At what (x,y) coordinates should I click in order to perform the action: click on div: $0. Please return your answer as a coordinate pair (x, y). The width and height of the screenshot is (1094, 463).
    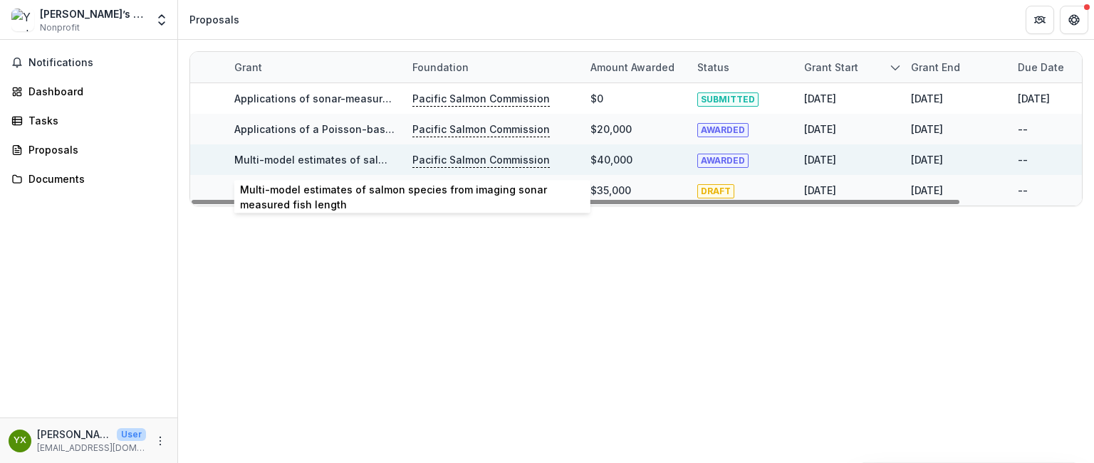
    Looking at the image, I should click on (597, 98).